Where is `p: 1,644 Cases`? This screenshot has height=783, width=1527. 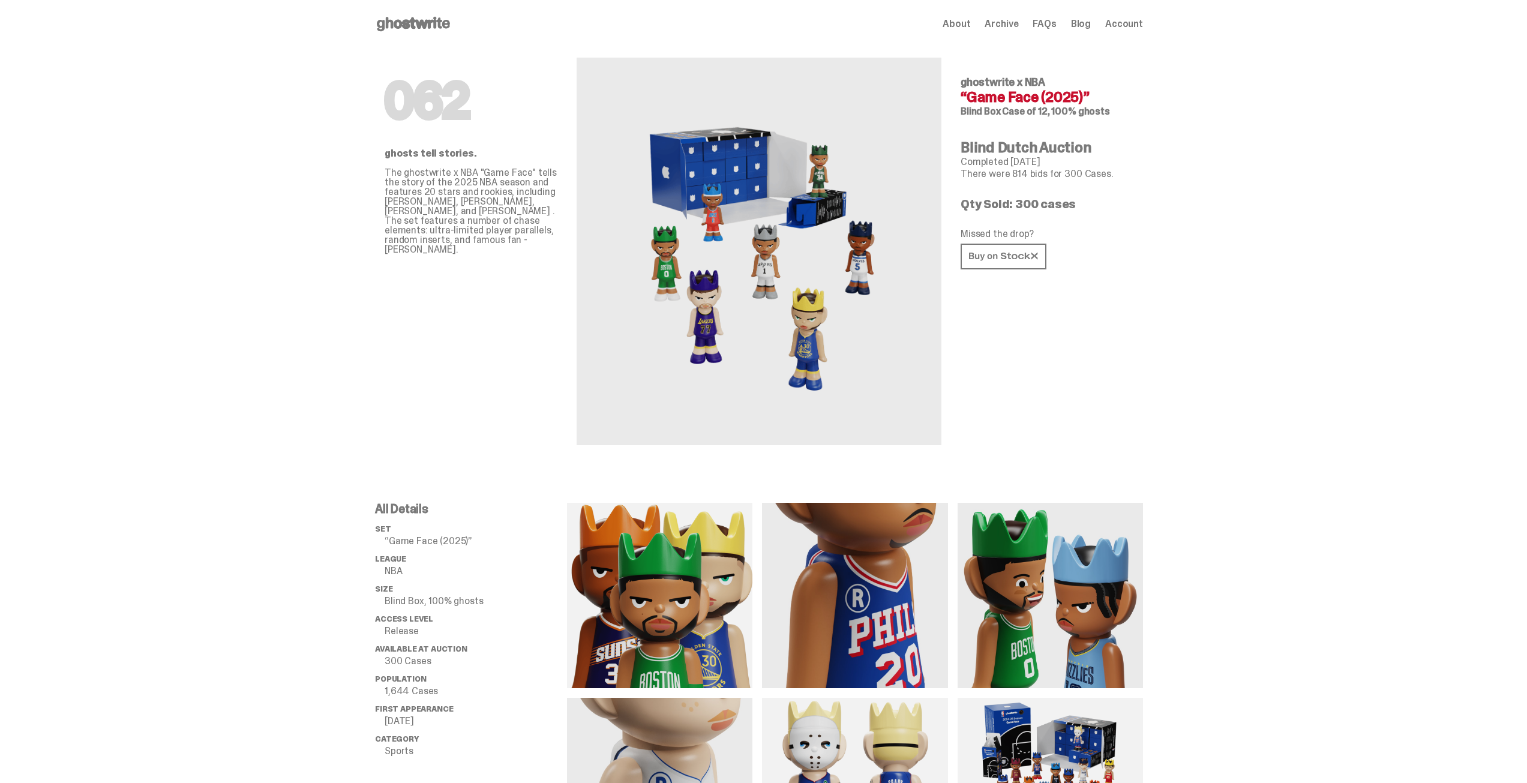 p: 1,644 Cases is located at coordinates (476, 691).